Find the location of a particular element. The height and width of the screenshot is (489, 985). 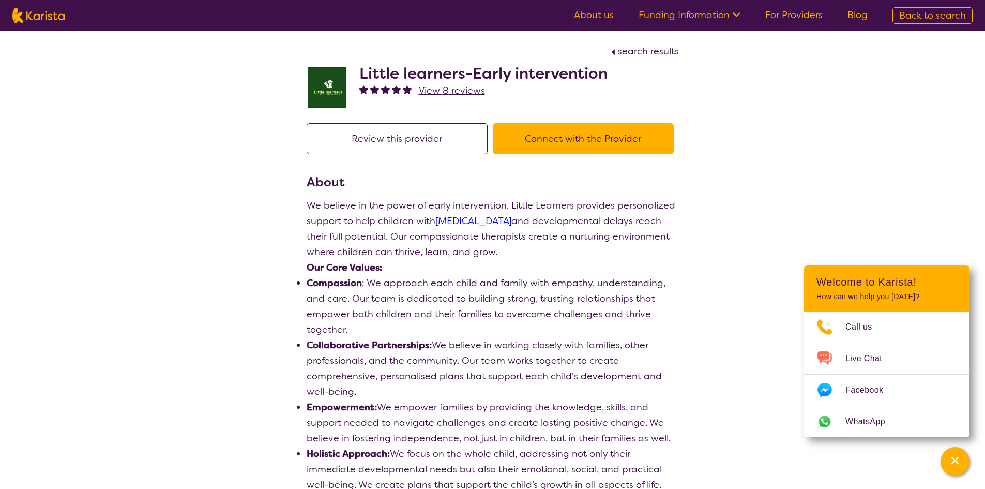

h3: About is located at coordinates (493, 182).